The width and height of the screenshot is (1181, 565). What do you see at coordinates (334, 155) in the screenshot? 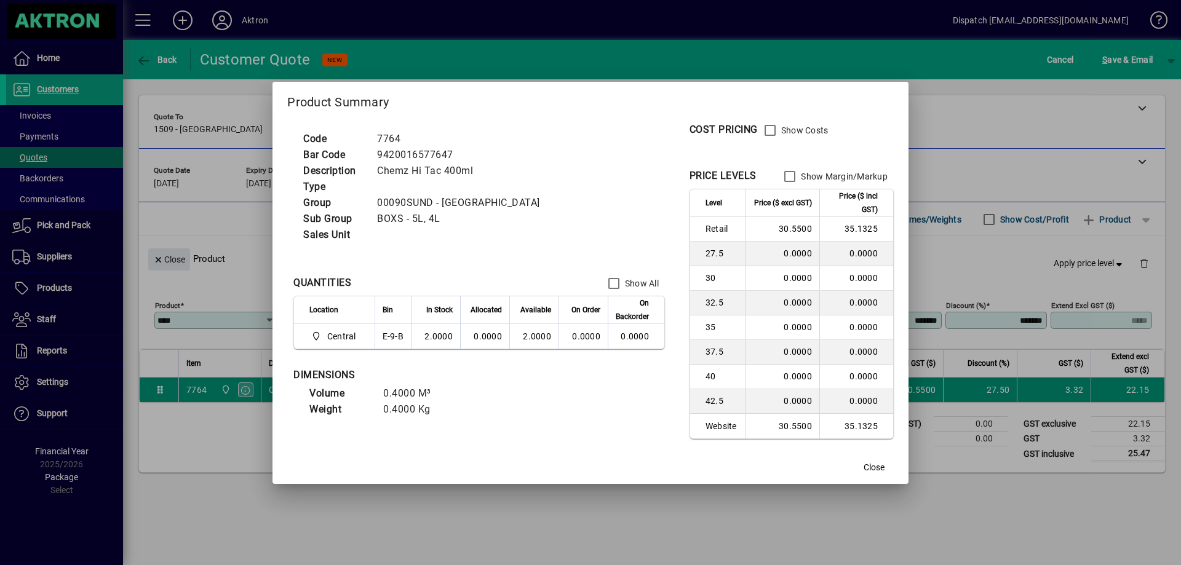
I see `td: Bar Code` at bounding box center [334, 155].